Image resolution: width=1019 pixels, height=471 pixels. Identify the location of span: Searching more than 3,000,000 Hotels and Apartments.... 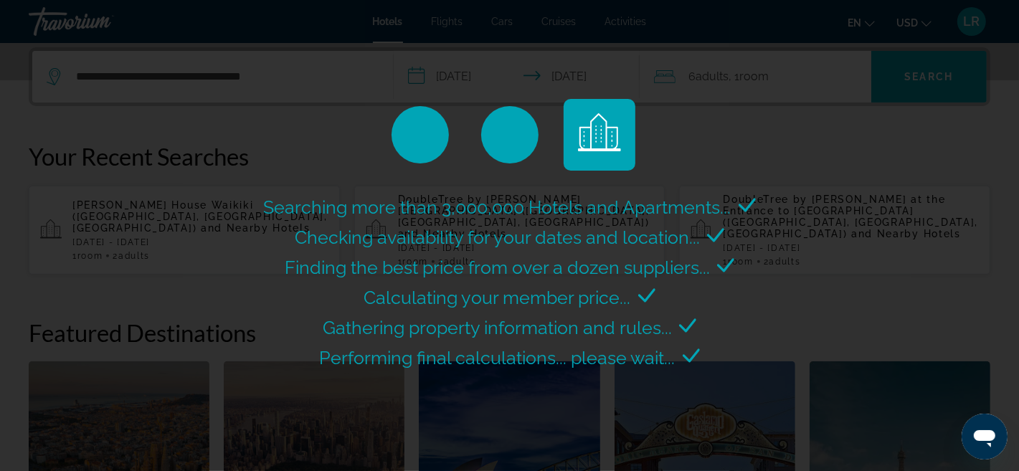
(498, 207).